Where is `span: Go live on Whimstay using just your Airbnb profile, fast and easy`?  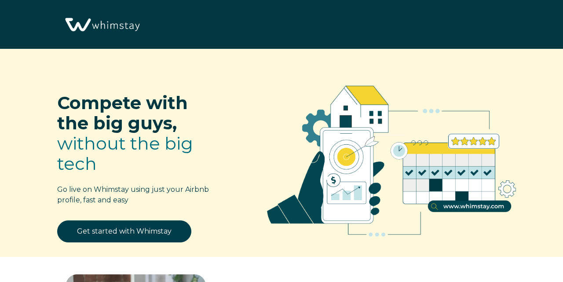 span: Go live on Whimstay using just your Airbnb profile, fast and easy is located at coordinates (133, 194).